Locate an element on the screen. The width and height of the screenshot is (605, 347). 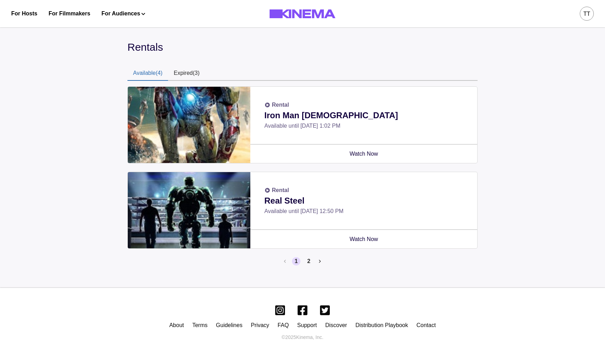
a: Distribution Playbook is located at coordinates (382, 325).